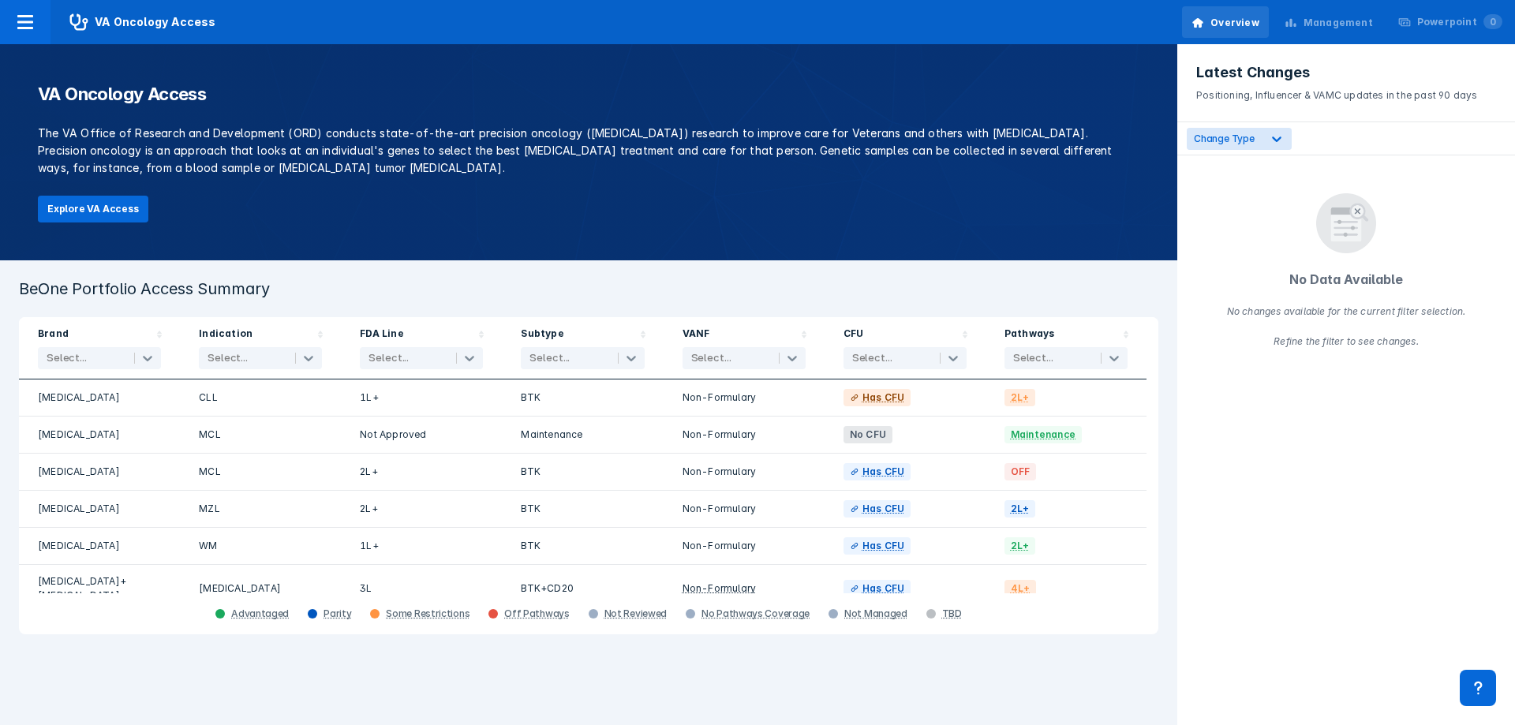 This screenshot has width=1515, height=725. What do you see at coordinates (226, 335) in the screenshot?
I see `div: Indication` at bounding box center [226, 335].